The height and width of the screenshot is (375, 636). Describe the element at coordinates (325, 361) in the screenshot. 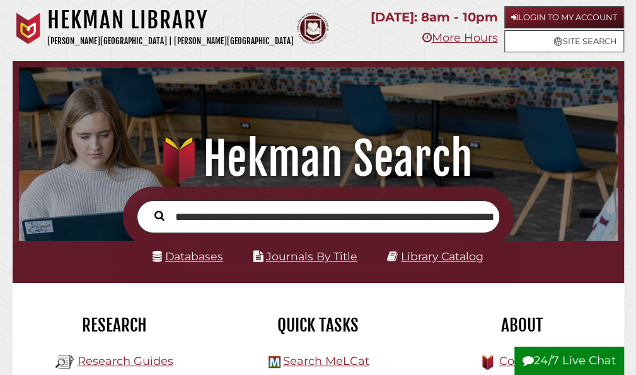

I see `a: Search MeLCat` at that location.